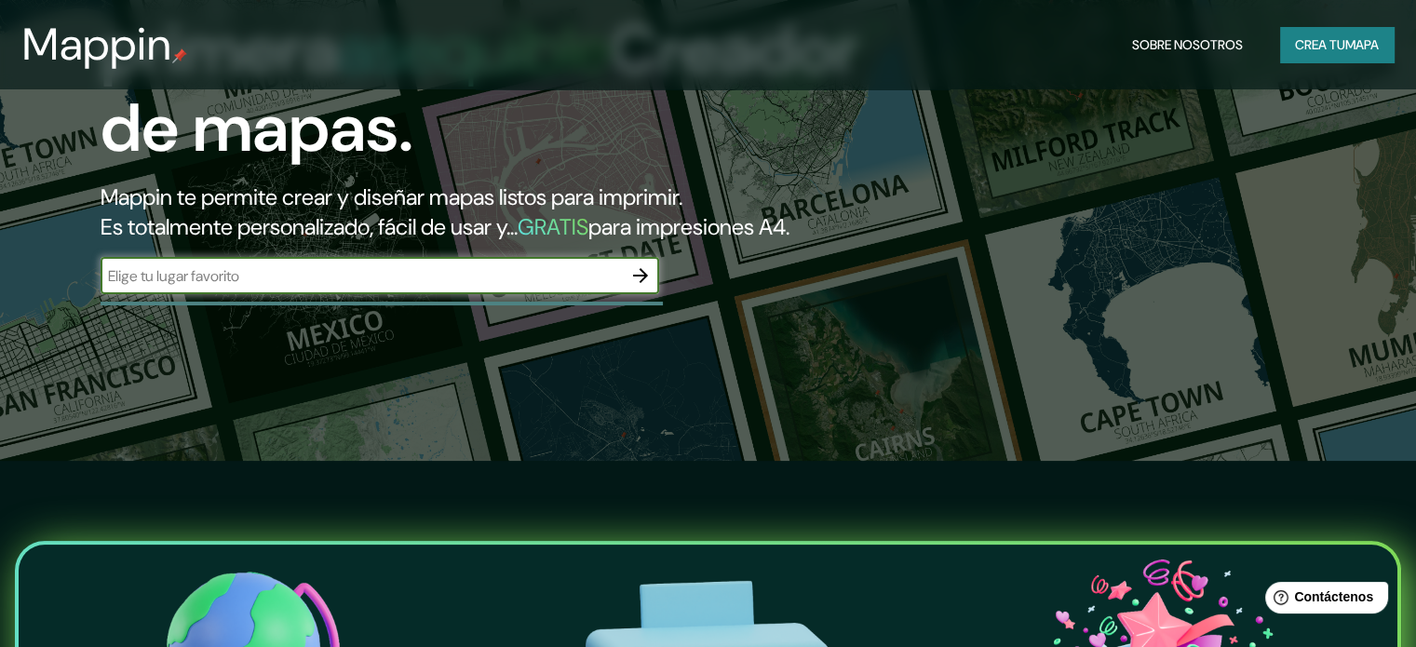 This screenshot has height=647, width=1416. I want to click on font: Mappin, so click(97, 44).